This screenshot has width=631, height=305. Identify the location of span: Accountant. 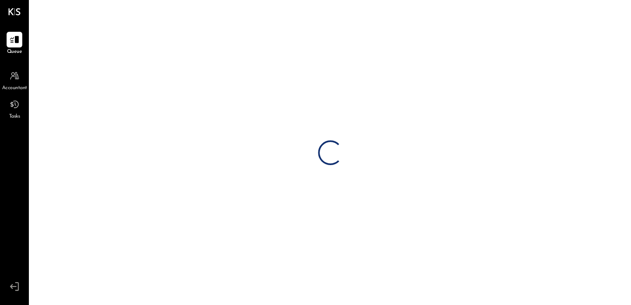
(14, 88).